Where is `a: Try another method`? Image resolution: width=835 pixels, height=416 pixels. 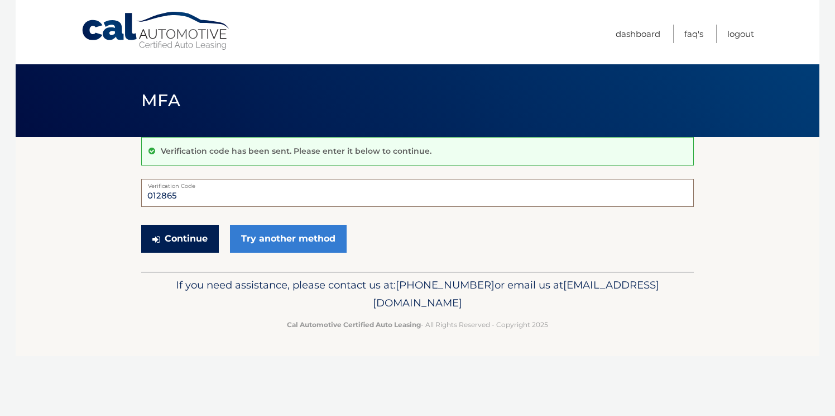
a: Try another method is located at coordinates (288, 238).